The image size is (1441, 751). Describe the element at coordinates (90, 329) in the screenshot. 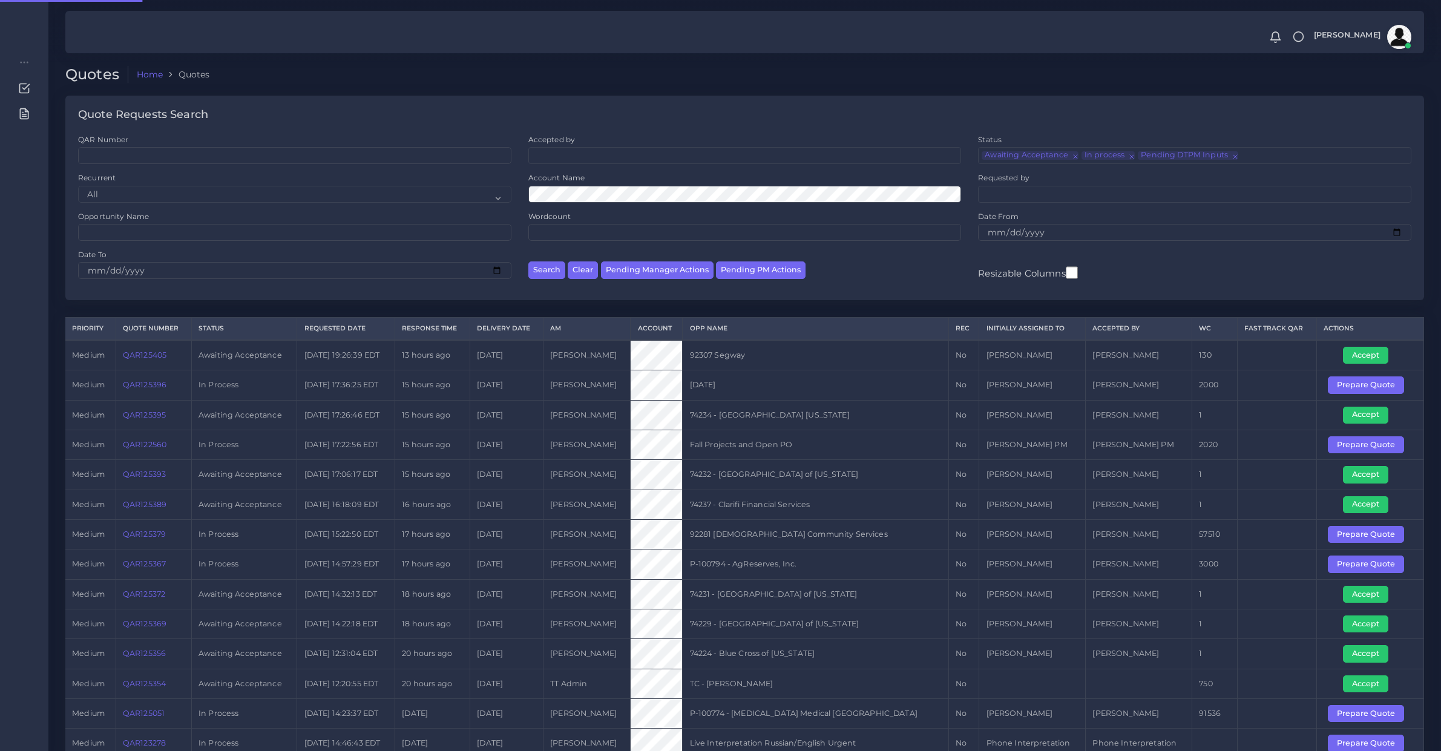

I see `th: Priority` at that location.